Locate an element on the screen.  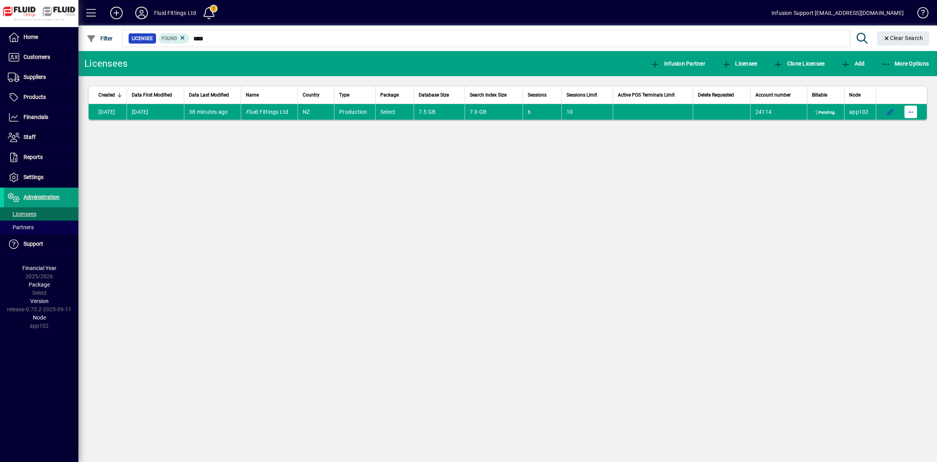
div: Data Last Modified is located at coordinates (213, 95).